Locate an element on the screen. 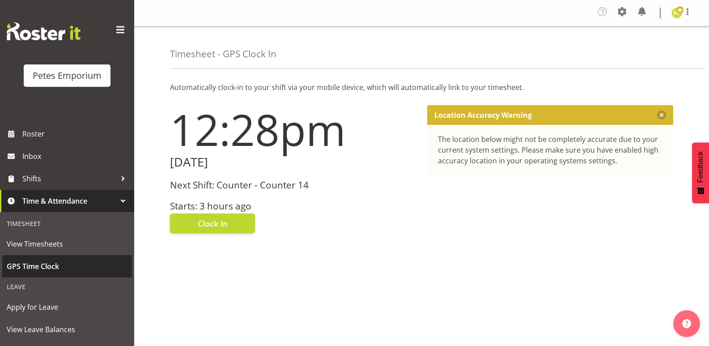 The image size is (709, 346). div: Petes Emporium is located at coordinates (67, 76).